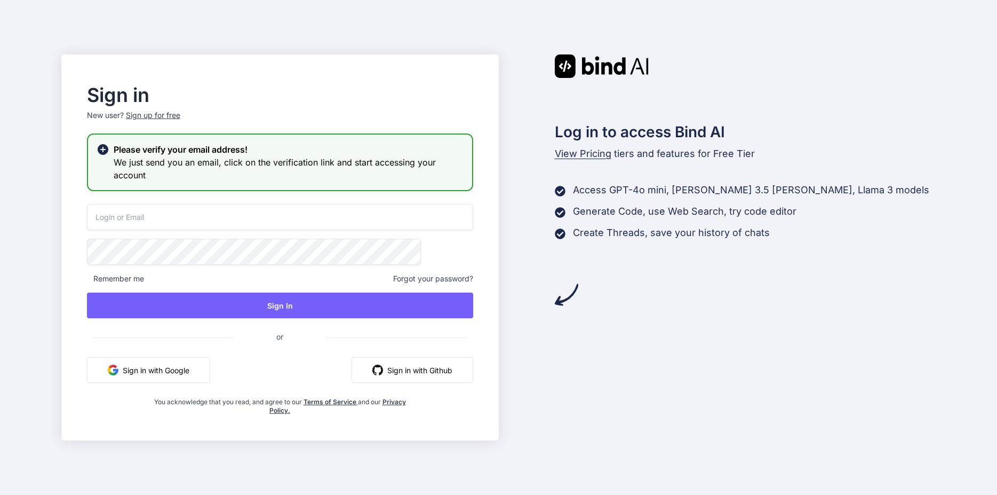  What do you see at coordinates (280, 336) in the screenshot?
I see `span: or` at bounding box center [280, 336].